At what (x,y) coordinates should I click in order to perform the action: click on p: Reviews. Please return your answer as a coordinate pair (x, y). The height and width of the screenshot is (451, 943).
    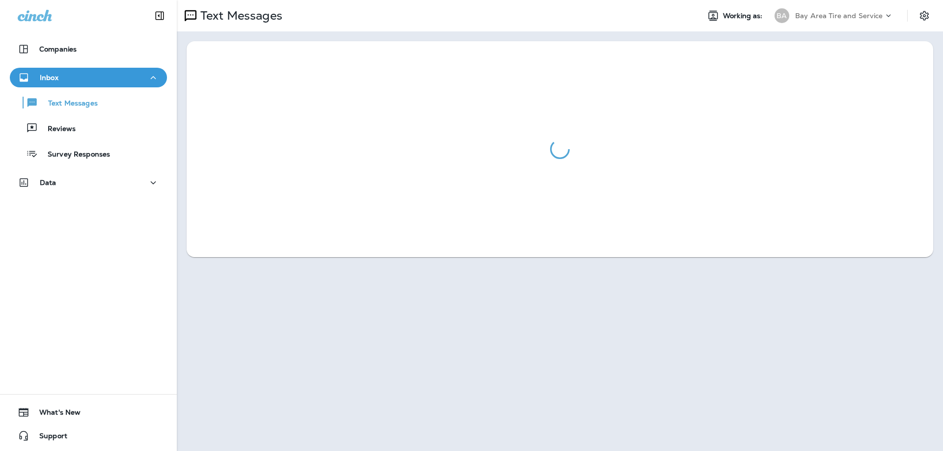
    Looking at the image, I should click on (56, 129).